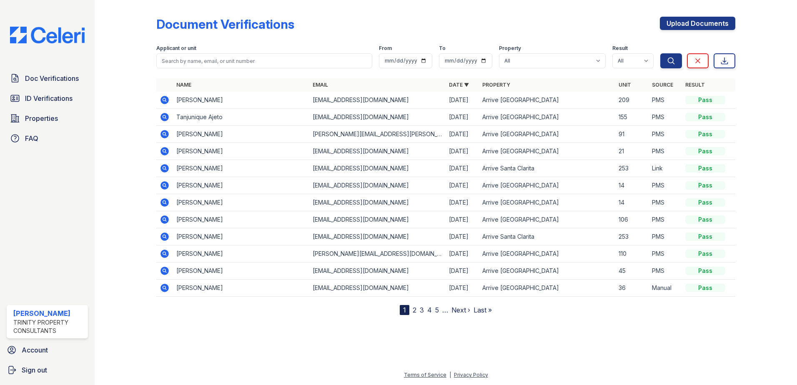  I want to click on label: From, so click(385, 48).